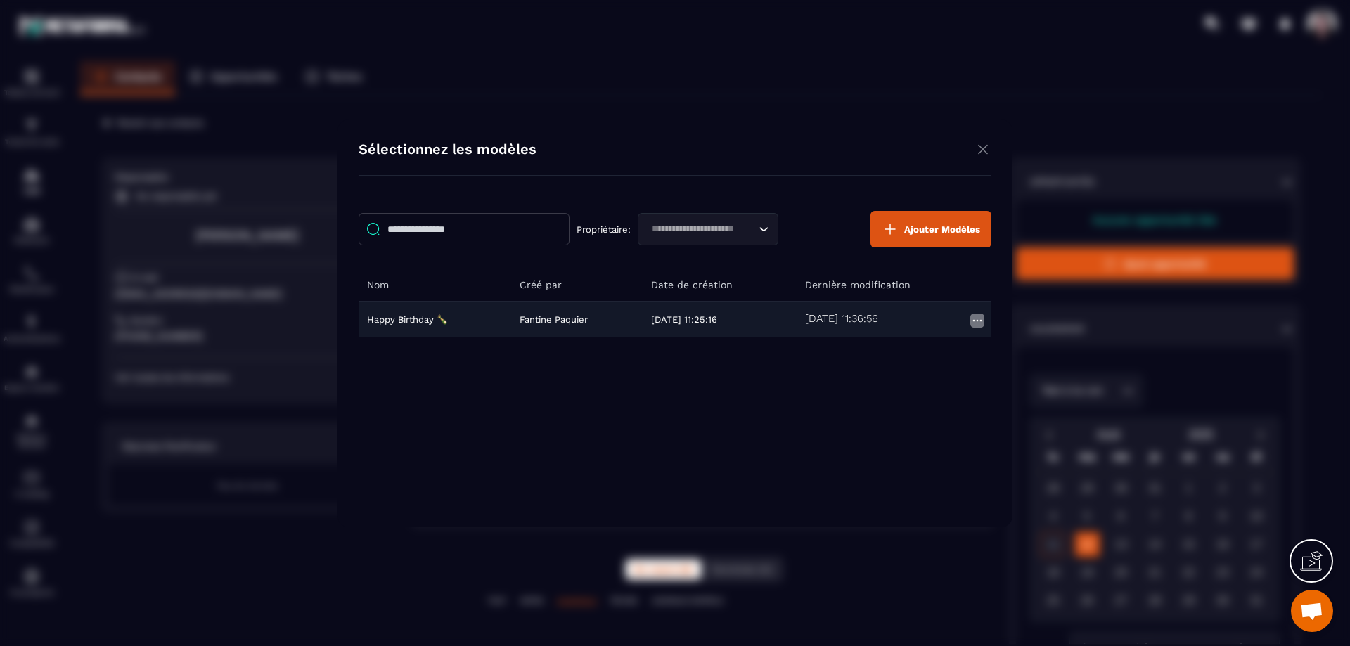  Describe the element at coordinates (931, 229) in the screenshot. I see `button: Ajouter Modèles` at that location.